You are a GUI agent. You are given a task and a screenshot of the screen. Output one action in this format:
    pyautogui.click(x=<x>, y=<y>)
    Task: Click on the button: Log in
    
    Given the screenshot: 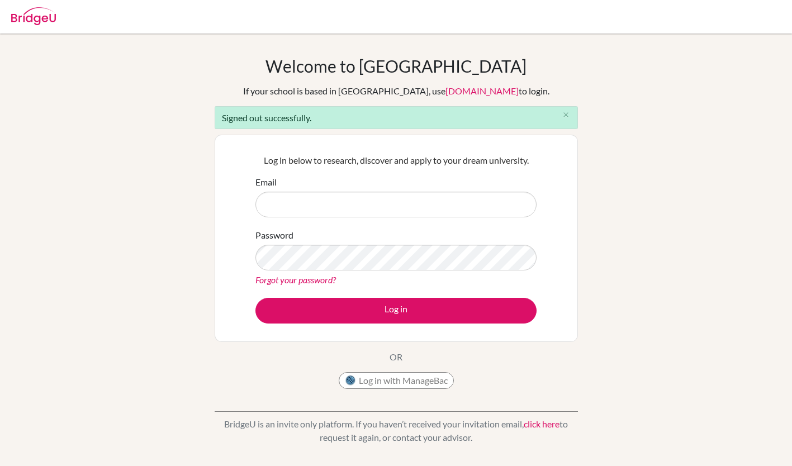 What is the action you would take?
    pyautogui.click(x=396, y=311)
    